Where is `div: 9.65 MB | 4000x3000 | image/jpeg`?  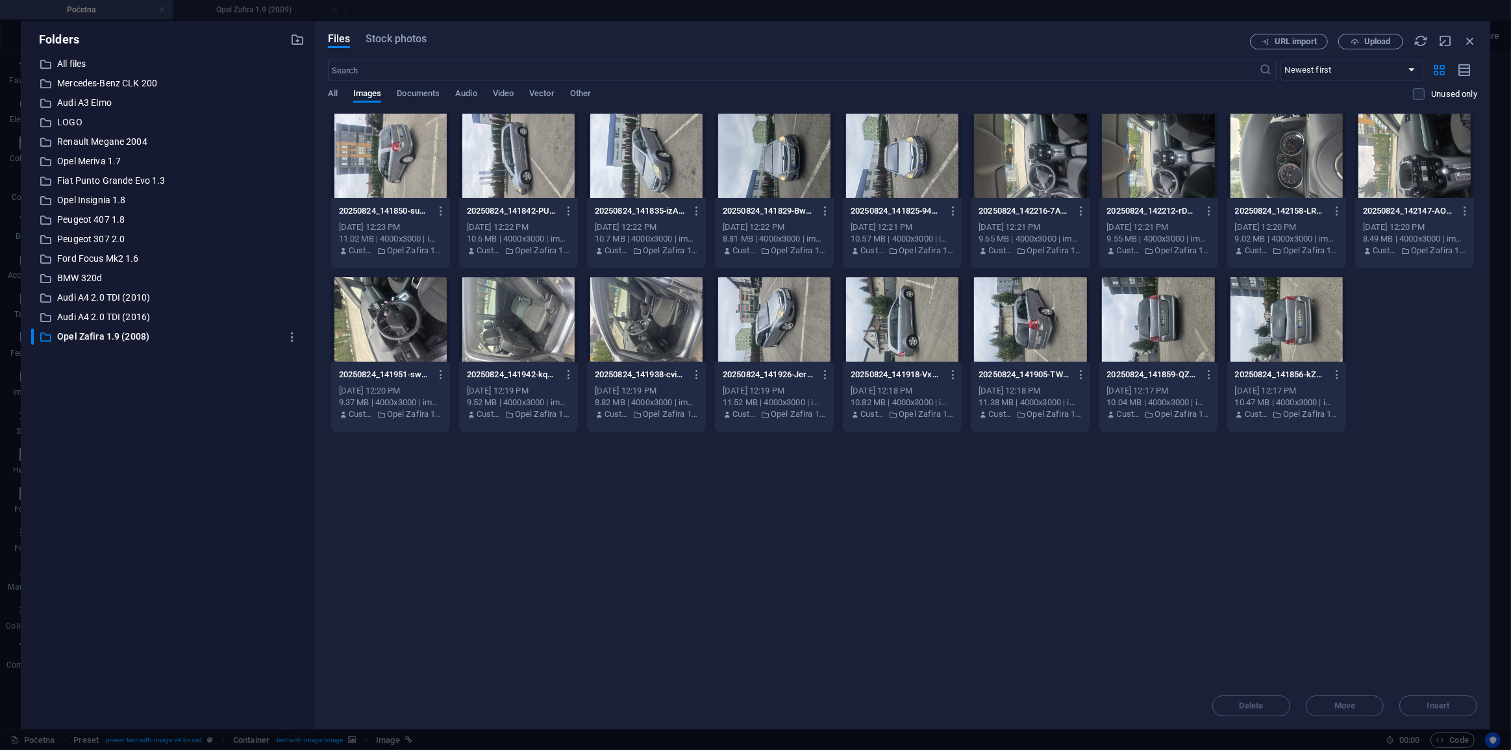
div: 9.65 MB | 4000x3000 | image/jpeg is located at coordinates (1030, 239).